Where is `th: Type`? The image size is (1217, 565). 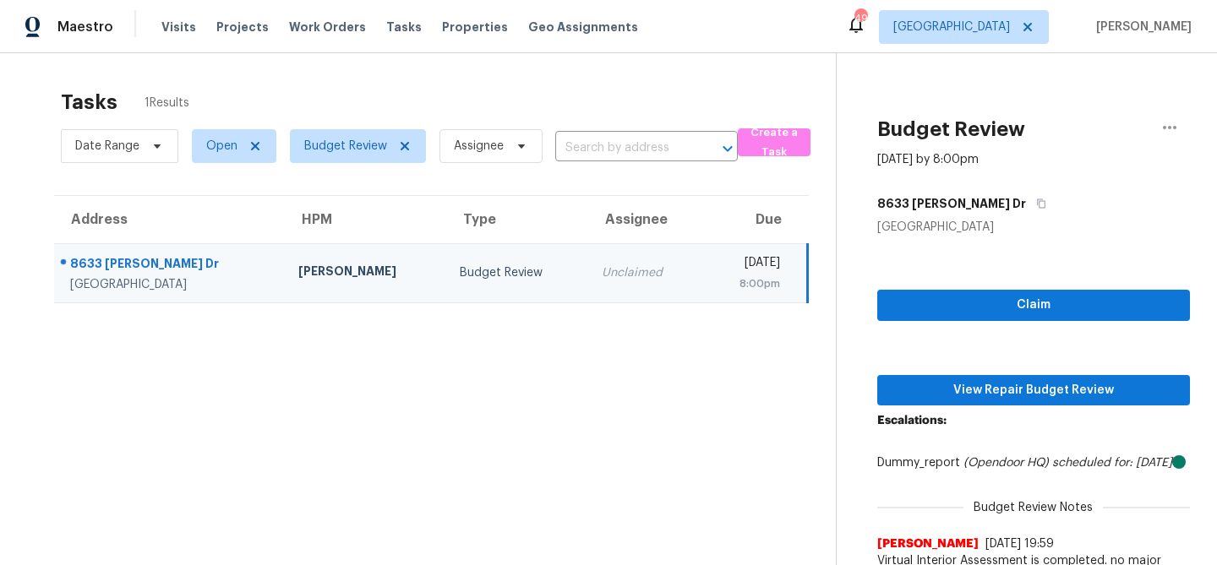 th: Type is located at coordinates (517, 220).